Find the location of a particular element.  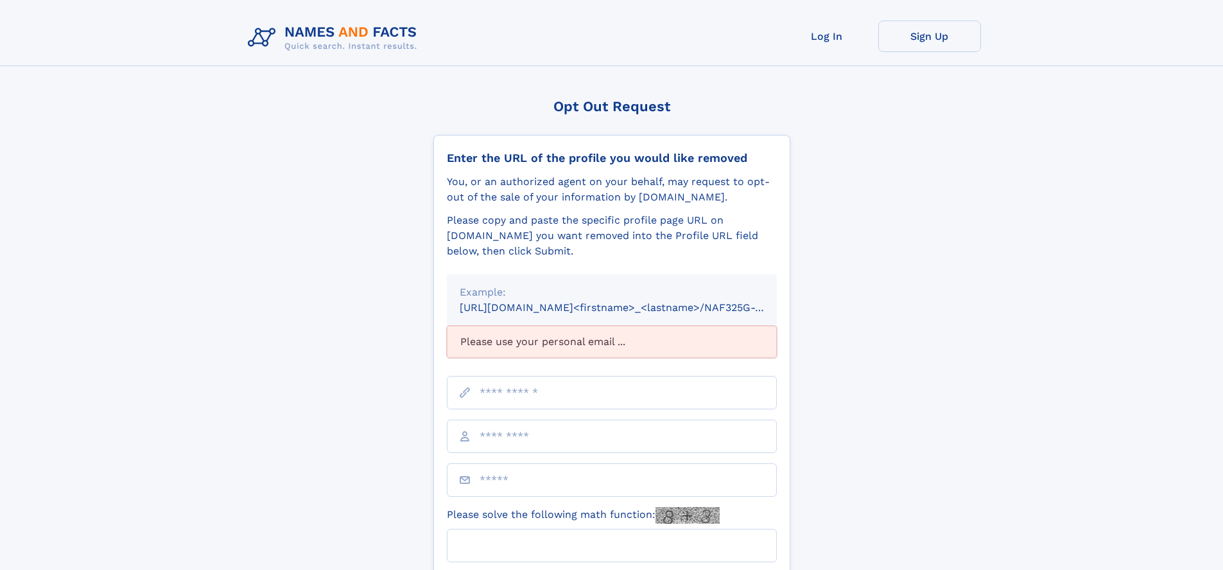

label: Please solve the following math function: is located at coordinates (583, 515).